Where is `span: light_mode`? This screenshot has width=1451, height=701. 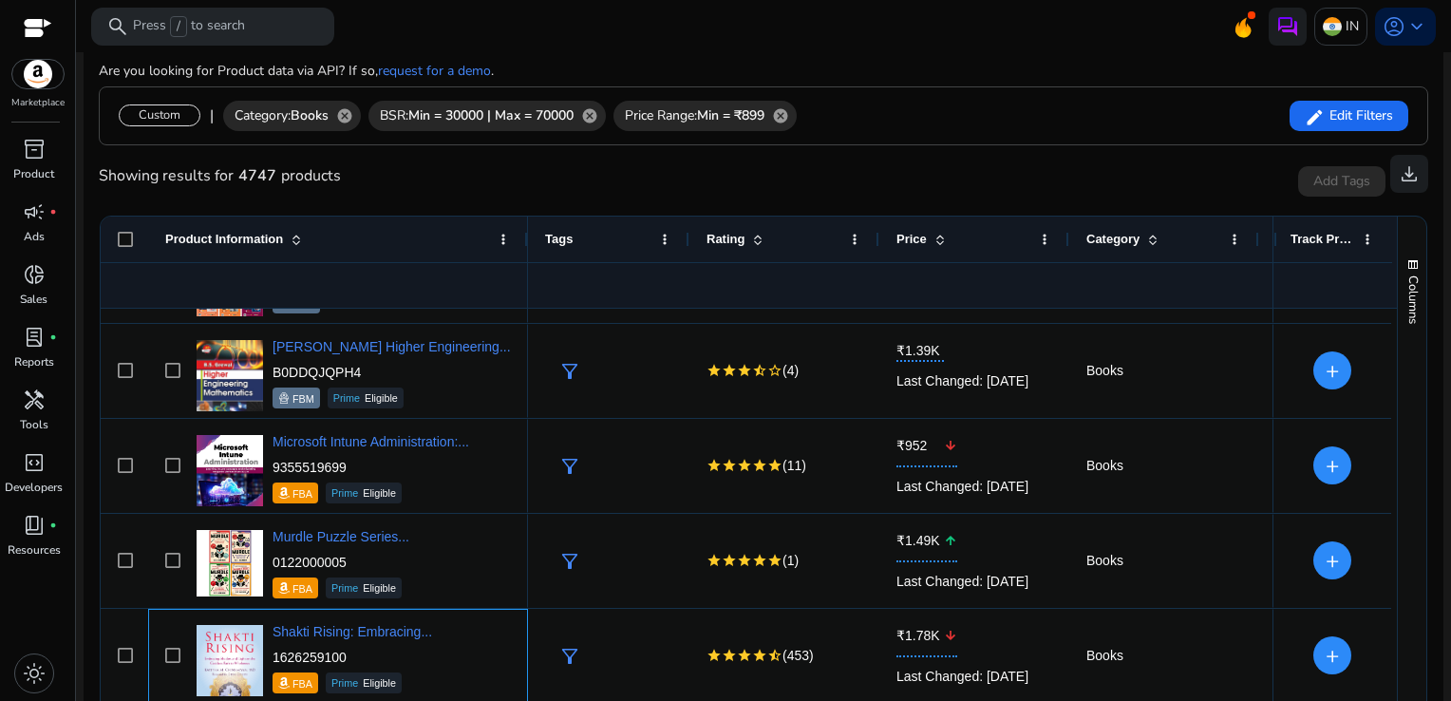
span: light_mode is located at coordinates (34, 673).